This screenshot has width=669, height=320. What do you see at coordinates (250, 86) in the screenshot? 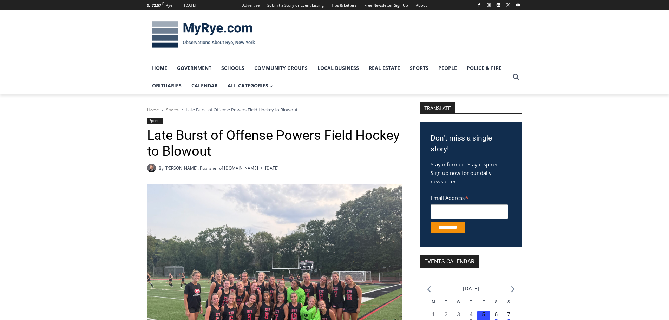
I see `span: All Categories` at bounding box center [250, 86].